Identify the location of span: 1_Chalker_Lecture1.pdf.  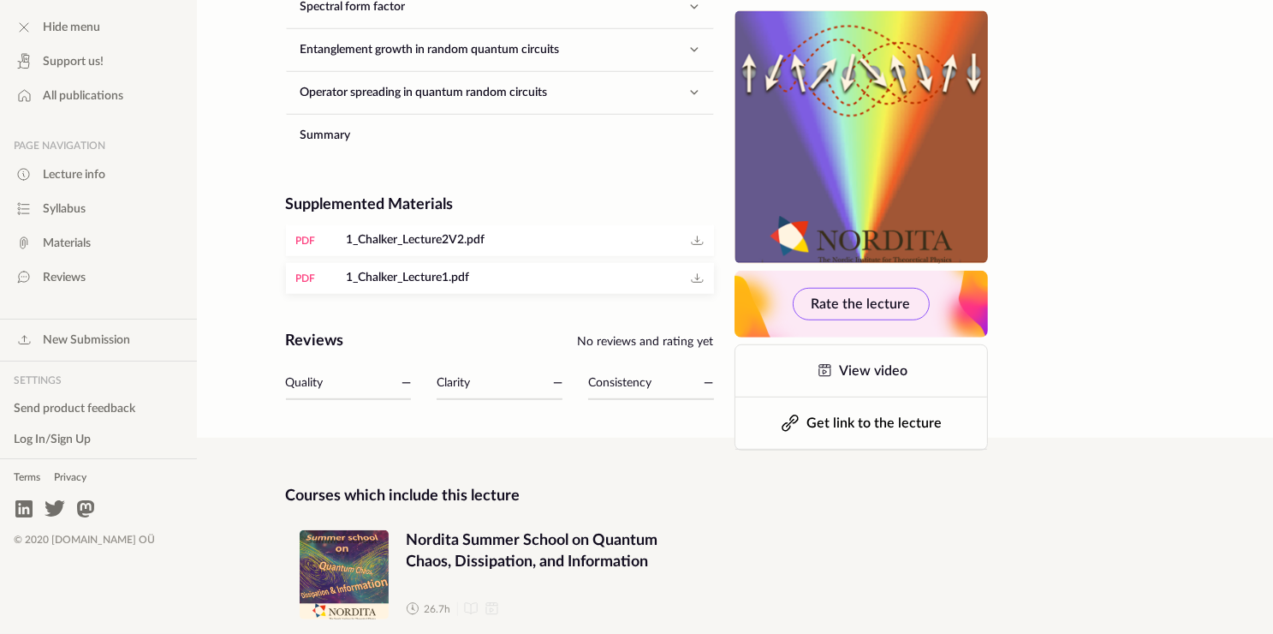
(408, 278).